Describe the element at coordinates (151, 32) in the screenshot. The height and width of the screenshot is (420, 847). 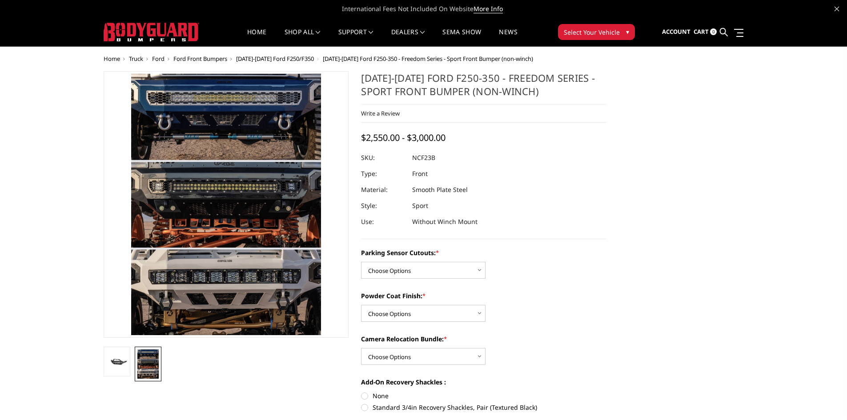
I see `img: BODYGUARD BUMPERS` at that location.